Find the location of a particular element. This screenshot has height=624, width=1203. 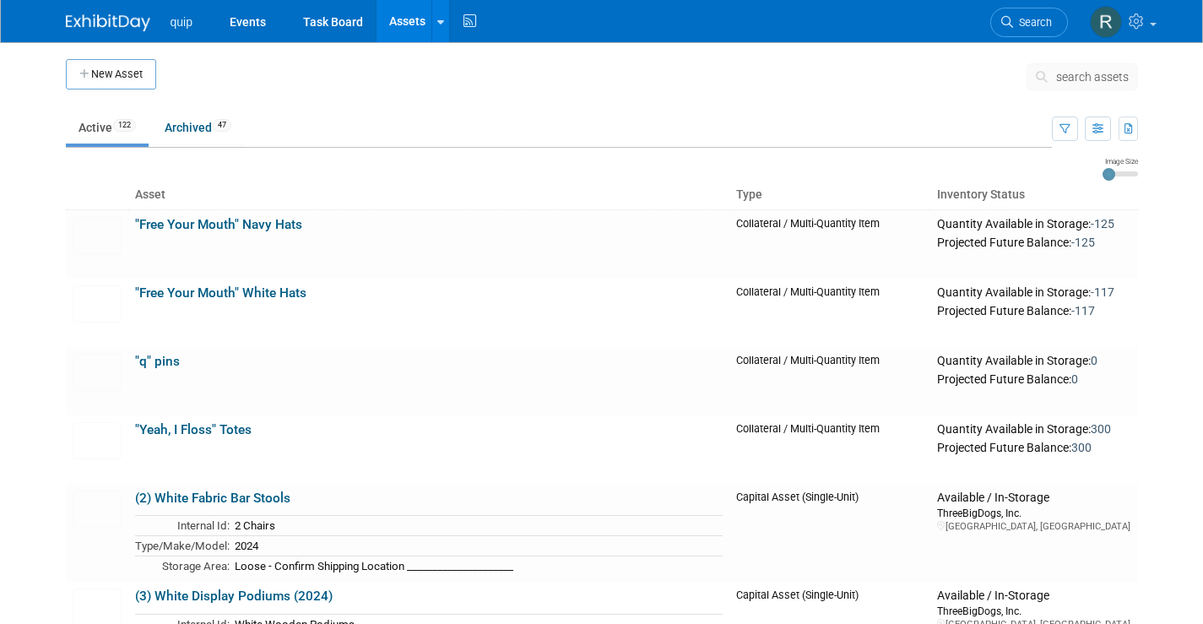

td: Type/Make/Model: is located at coordinates (182, 545).